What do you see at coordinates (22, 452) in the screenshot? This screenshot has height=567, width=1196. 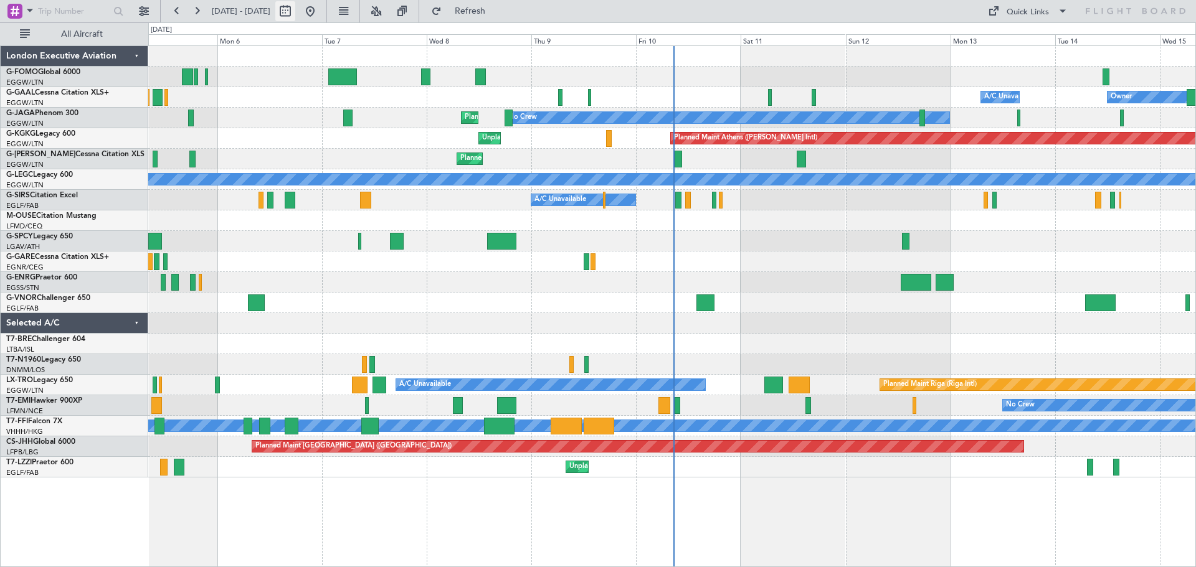 I see `a: LFPB/LBG` at bounding box center [22, 452].